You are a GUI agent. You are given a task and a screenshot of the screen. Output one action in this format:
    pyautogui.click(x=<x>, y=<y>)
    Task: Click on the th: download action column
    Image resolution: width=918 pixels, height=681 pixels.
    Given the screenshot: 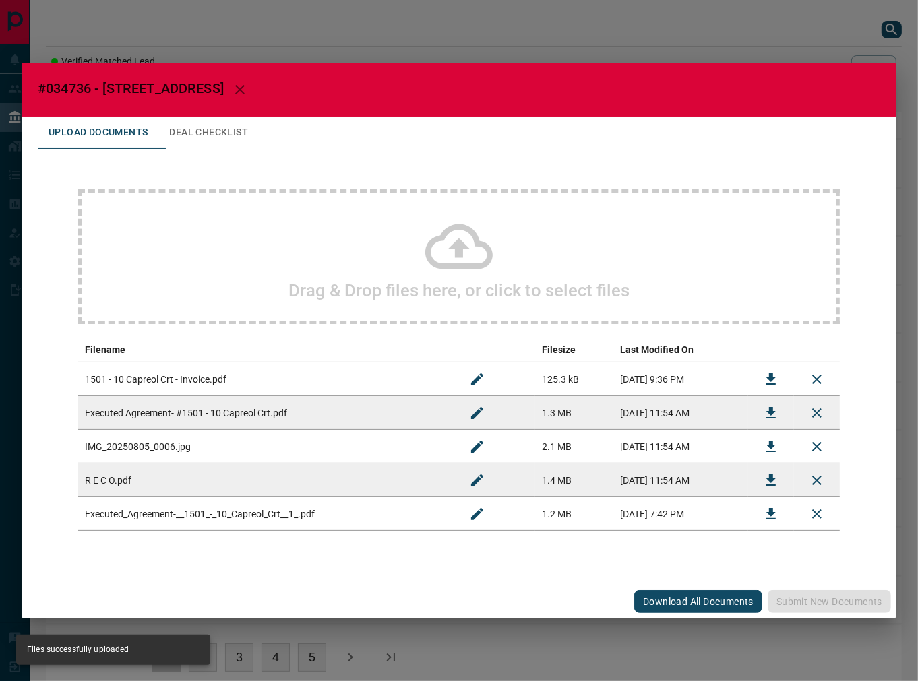 What is the action you would take?
    pyautogui.click(x=771, y=350)
    